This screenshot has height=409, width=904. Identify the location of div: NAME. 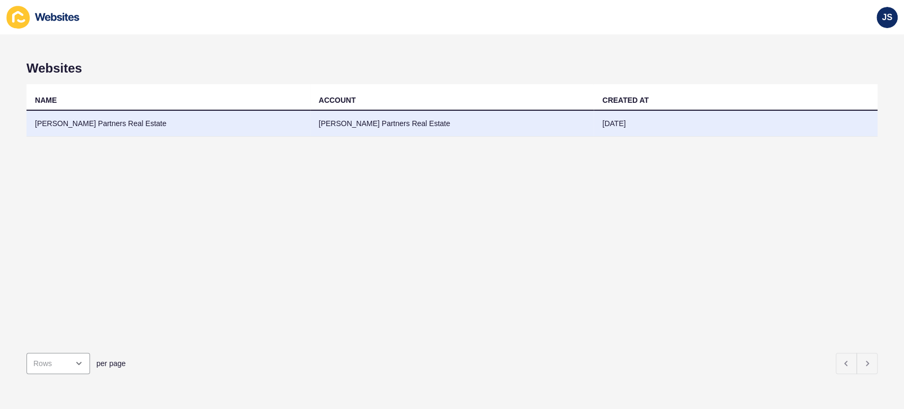
(46, 100).